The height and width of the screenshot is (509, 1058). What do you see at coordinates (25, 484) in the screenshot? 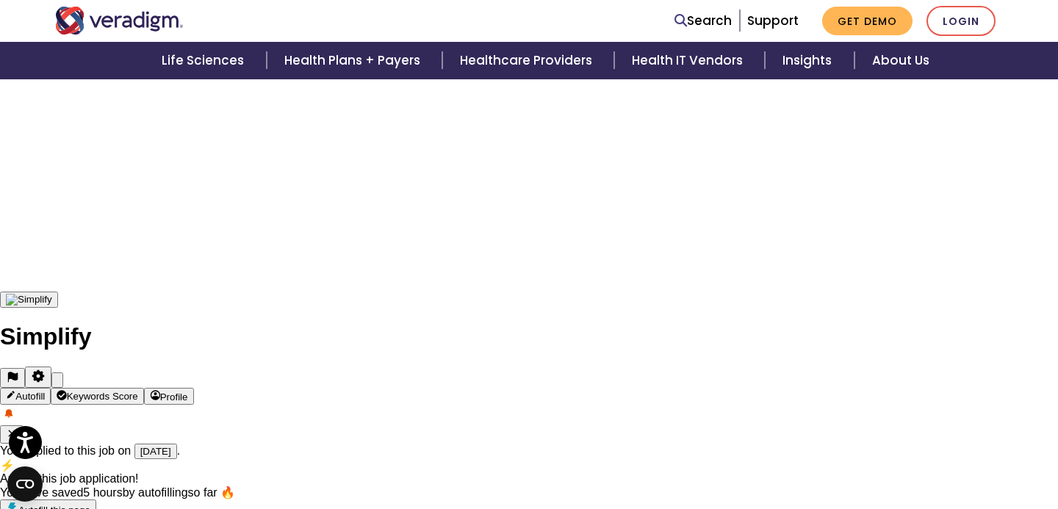
I see `button: Open CMP widget` at bounding box center [25, 484].